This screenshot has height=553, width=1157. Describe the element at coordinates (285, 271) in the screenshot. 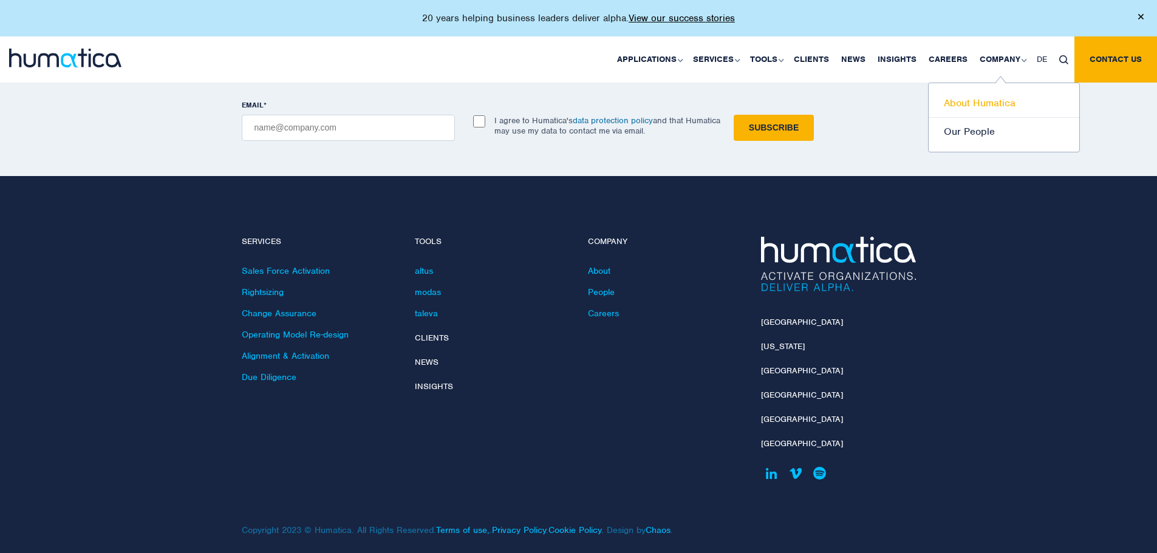

I see `a: Sales Force Activation` at that location.